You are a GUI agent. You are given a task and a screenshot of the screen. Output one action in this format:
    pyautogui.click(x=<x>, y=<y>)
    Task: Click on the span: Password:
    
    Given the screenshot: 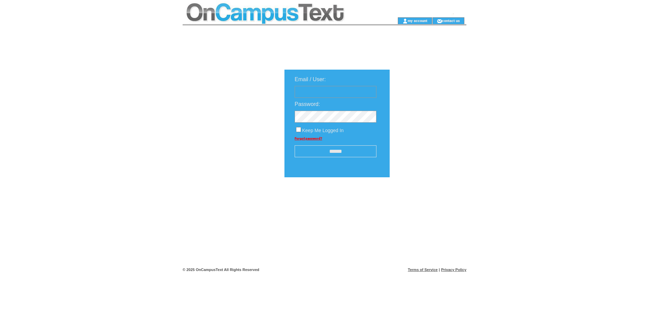 What is the action you would take?
    pyautogui.click(x=307, y=104)
    